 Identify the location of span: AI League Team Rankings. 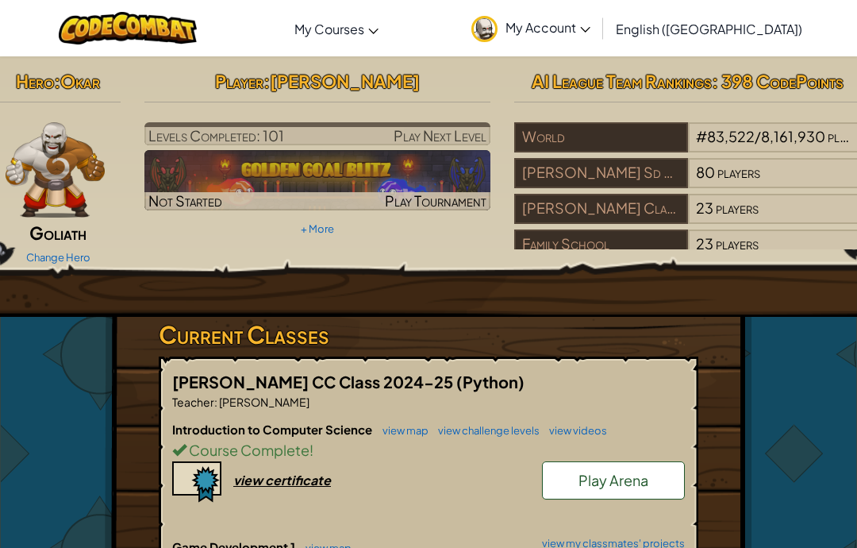
(622, 81).